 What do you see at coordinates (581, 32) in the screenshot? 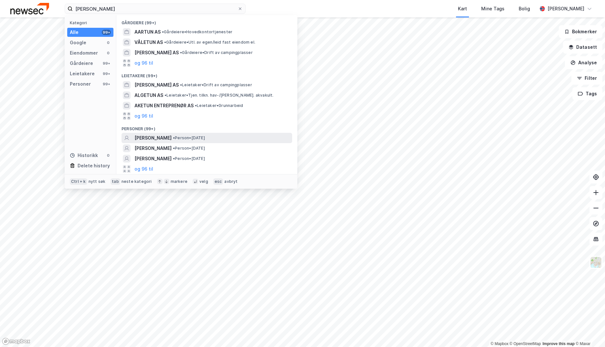
I see `button: Bokmerker` at bounding box center [581, 32].